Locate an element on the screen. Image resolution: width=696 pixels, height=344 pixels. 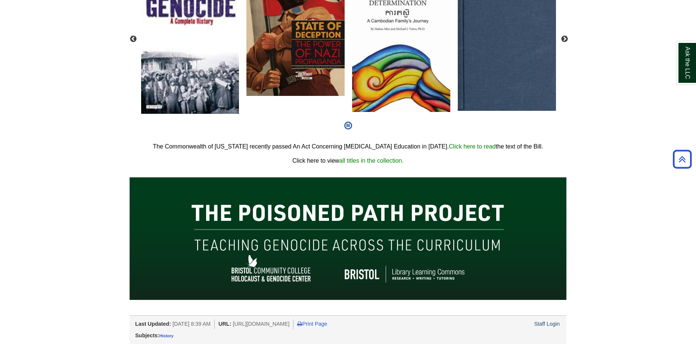
a: Back to Top is located at coordinates (682, 159).